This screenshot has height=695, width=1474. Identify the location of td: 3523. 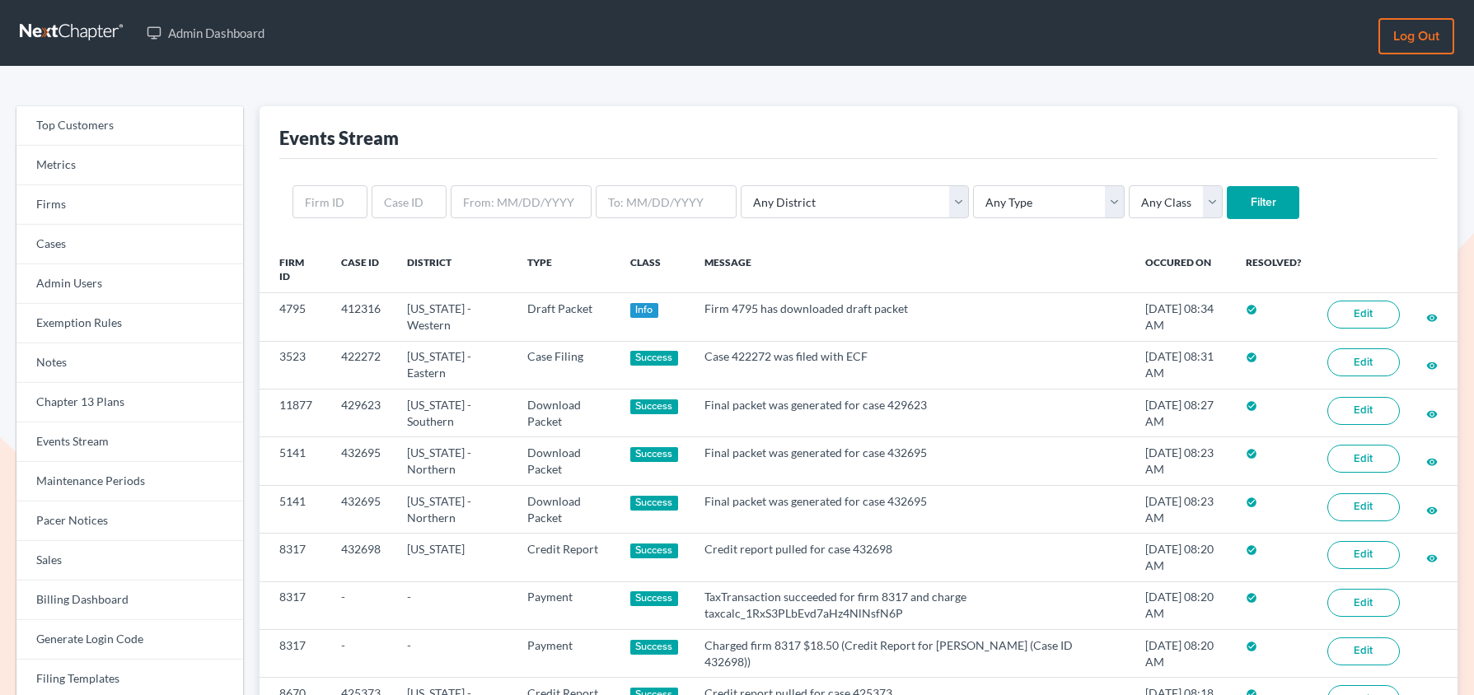
(293, 365).